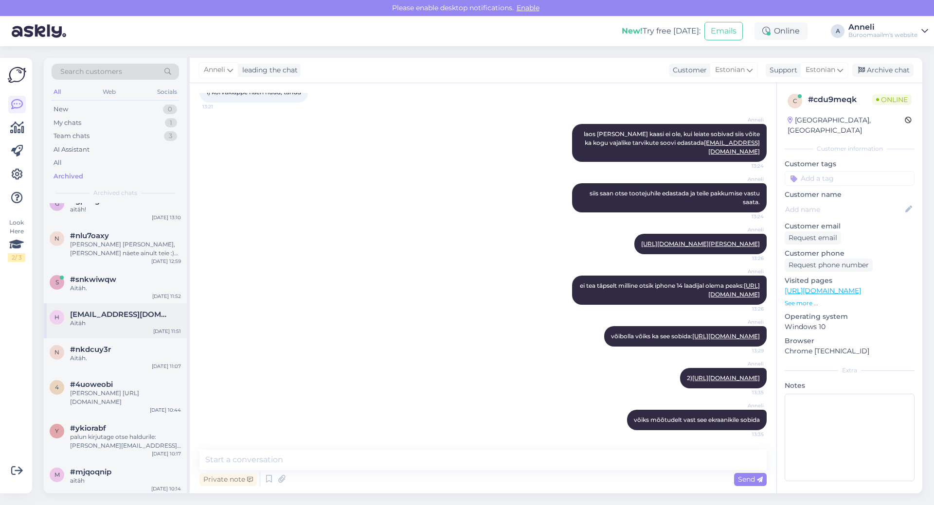  Describe the element at coordinates (888, 31) in the screenshot. I see `a: AnneliBüroomaailm's website` at that location.